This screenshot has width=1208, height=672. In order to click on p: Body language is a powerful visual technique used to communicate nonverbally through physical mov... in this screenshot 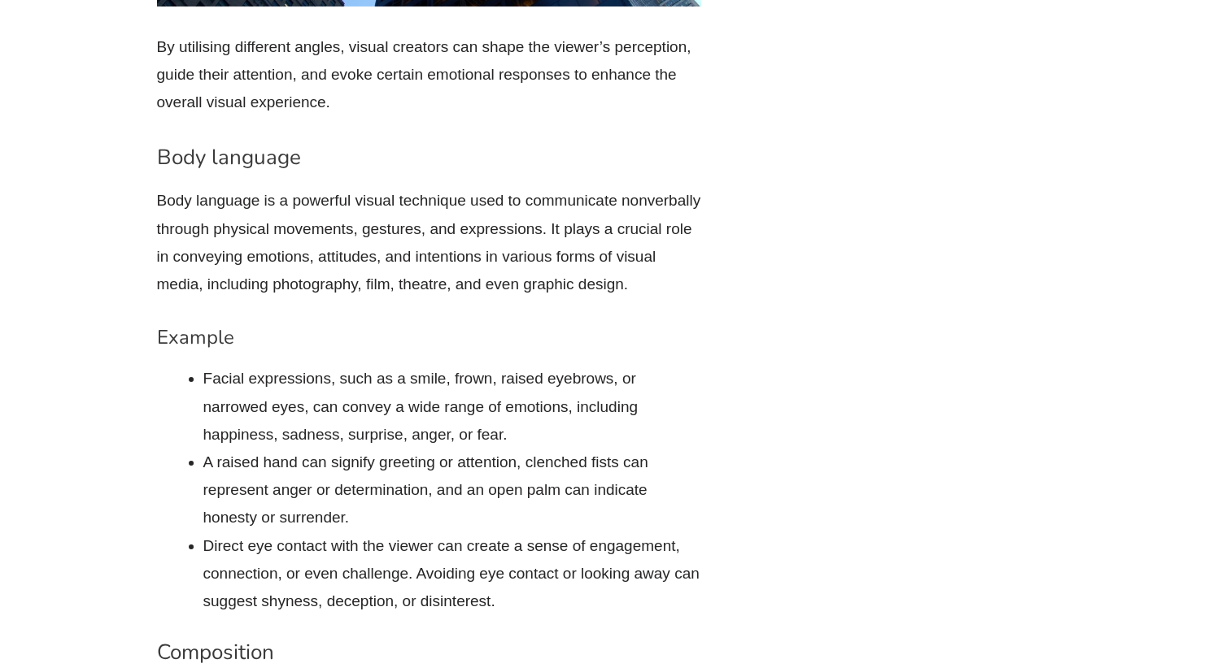, I will do `click(429, 242)`.